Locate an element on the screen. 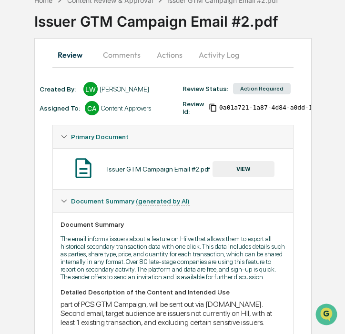 Image resolution: width=345 pixels, height=334 pixels. span: Primary Document is located at coordinates (100, 137).